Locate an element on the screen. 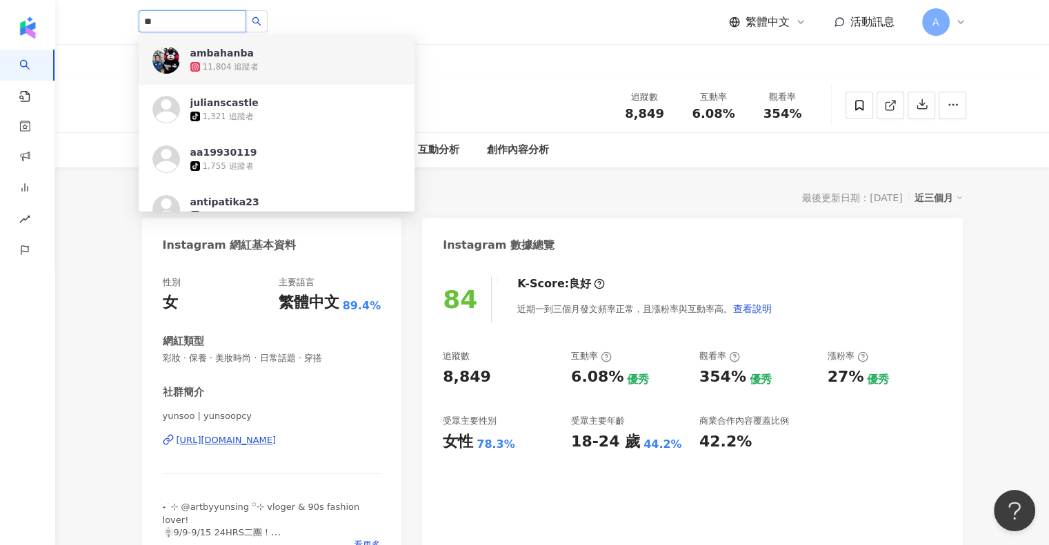 This screenshot has height=545, width=1049. div: 27% is located at coordinates (845, 377).